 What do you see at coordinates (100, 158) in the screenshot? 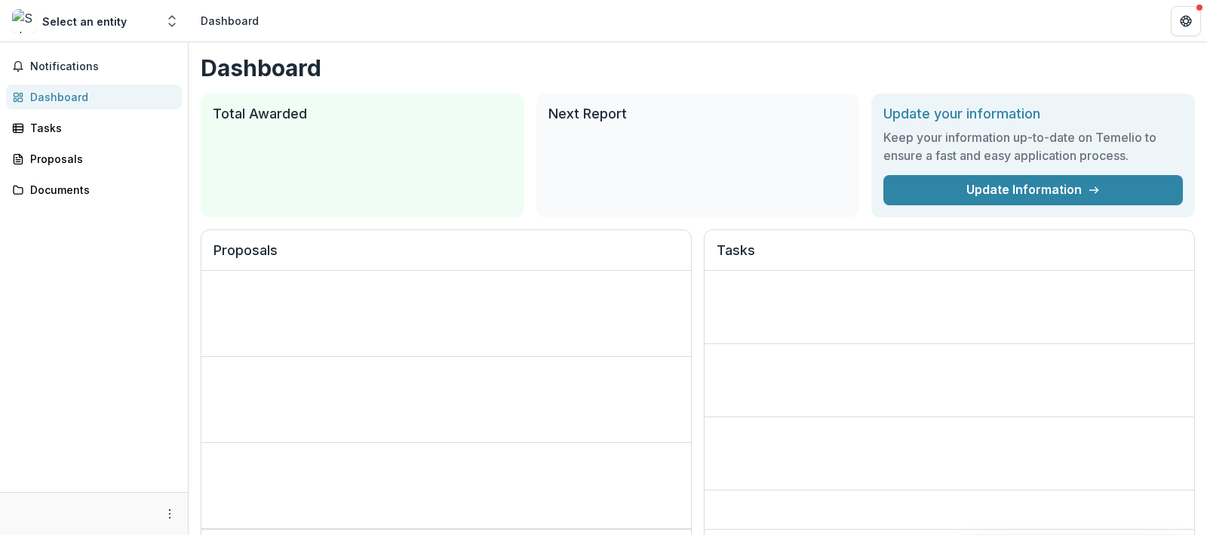
I see `div: Proposals` at bounding box center [100, 158].